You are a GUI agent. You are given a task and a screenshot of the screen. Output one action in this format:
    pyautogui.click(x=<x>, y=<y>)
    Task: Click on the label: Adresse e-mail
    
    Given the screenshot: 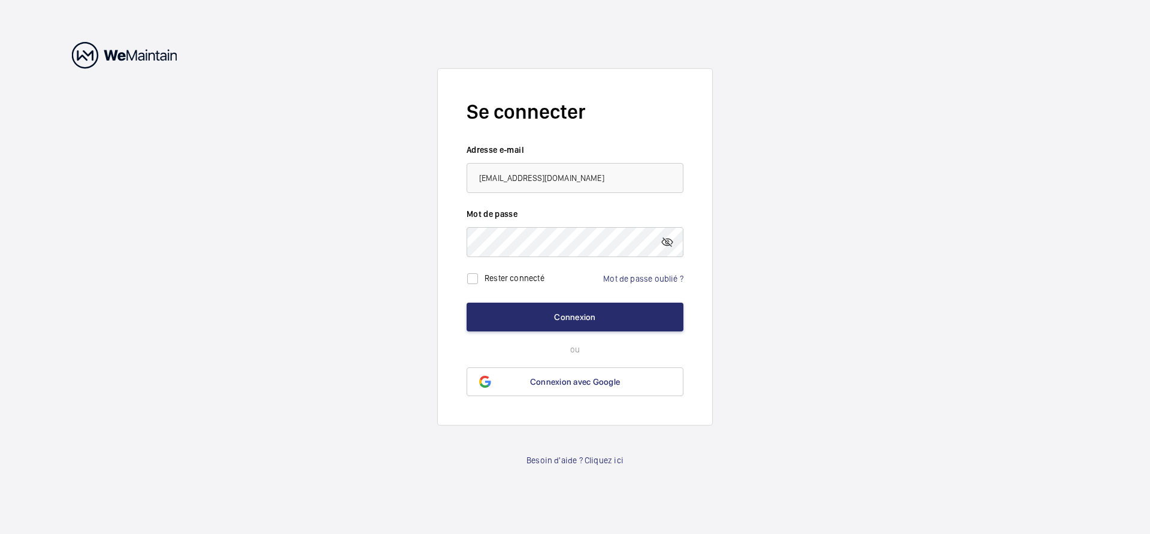 What is the action you would take?
    pyautogui.click(x=575, y=150)
    